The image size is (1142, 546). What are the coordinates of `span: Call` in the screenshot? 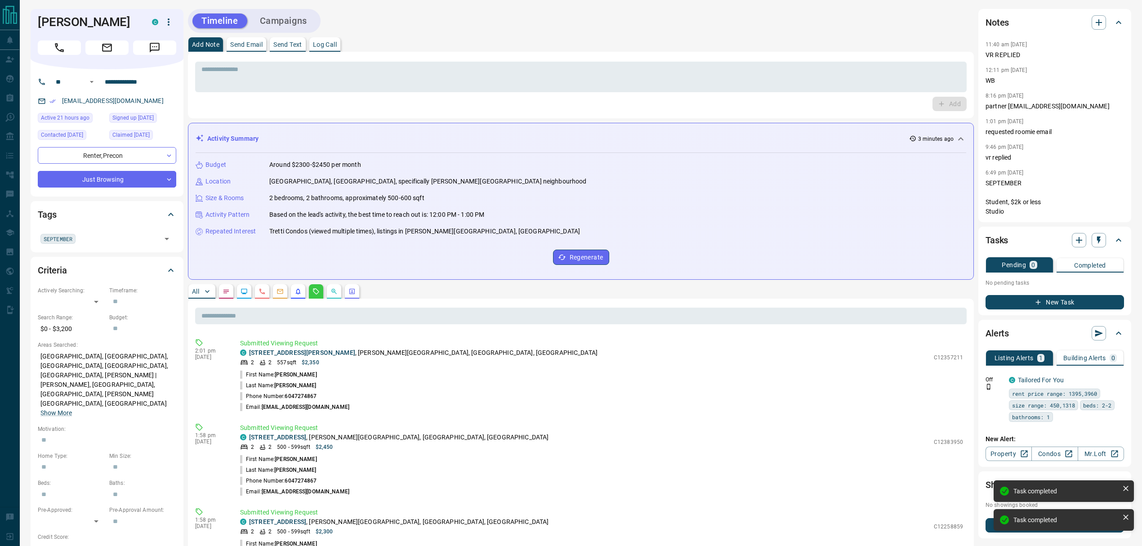 It's located at (59, 48).